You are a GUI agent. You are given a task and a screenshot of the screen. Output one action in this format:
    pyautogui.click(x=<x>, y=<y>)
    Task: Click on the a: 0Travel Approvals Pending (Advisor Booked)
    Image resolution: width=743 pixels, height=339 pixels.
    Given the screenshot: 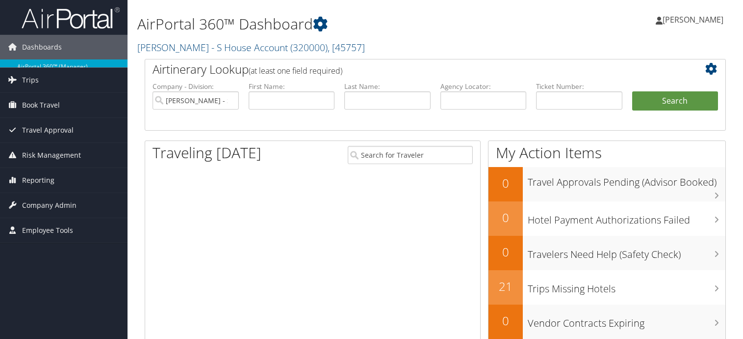 What is the action you would take?
    pyautogui.click(x=607, y=184)
    